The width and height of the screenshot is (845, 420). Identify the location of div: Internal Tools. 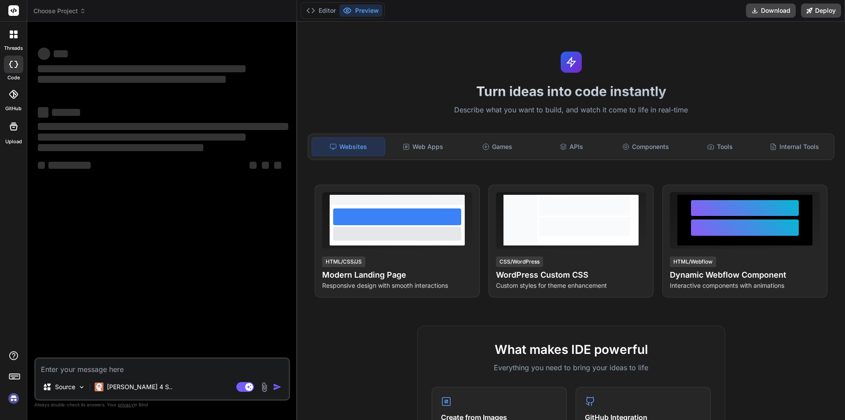
(794, 147).